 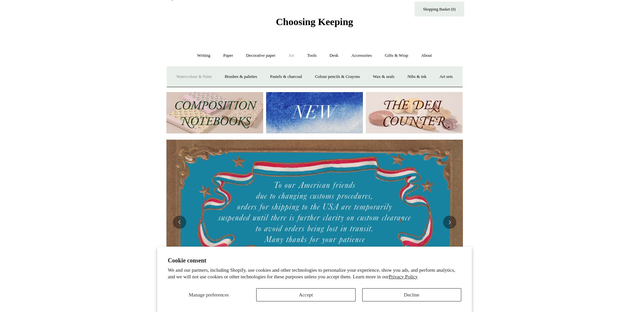 I want to click on button: Manage preferences, so click(x=209, y=295).